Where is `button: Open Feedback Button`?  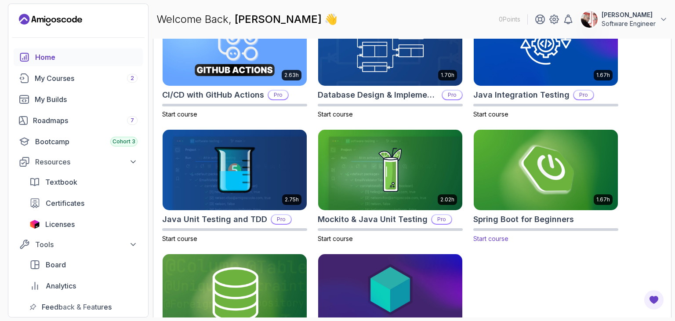 button: Open Feedback Button is located at coordinates (654, 300).